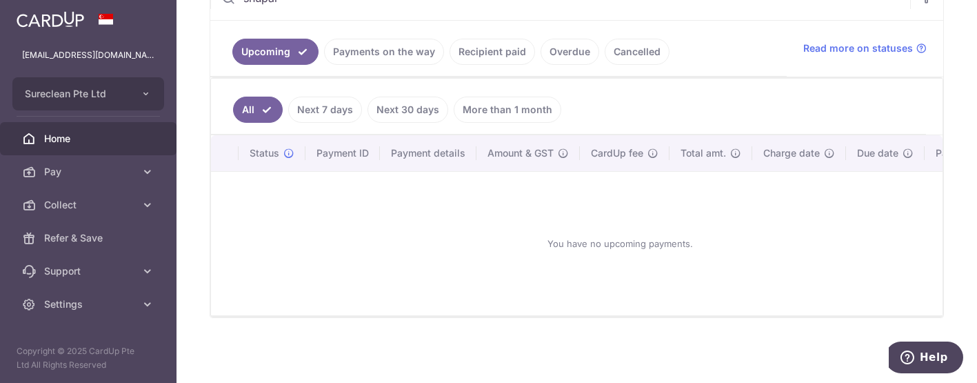 The image size is (977, 383). What do you see at coordinates (569, 52) in the screenshot?
I see `a: Overdue` at bounding box center [569, 52].